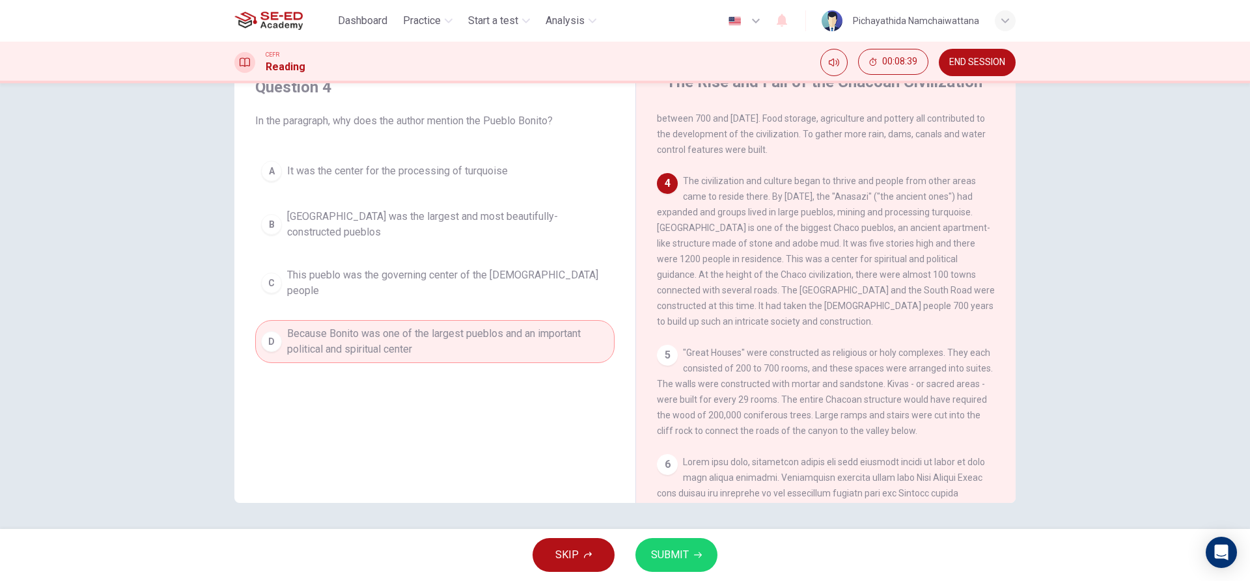 The height and width of the screenshot is (581, 1250). What do you see at coordinates (832, 21) in the screenshot?
I see `img: Profile picture` at bounding box center [832, 21].